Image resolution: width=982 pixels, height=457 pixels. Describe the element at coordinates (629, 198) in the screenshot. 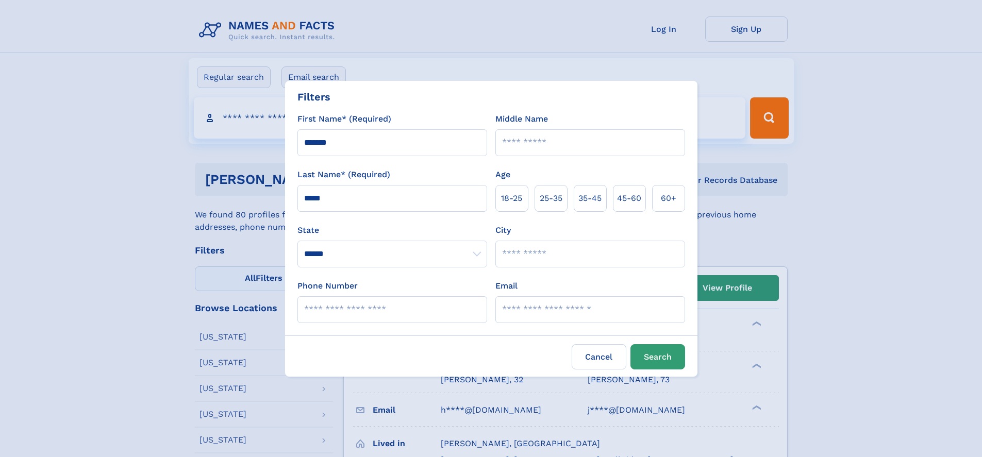

I see `span: 45‑60` at that location.